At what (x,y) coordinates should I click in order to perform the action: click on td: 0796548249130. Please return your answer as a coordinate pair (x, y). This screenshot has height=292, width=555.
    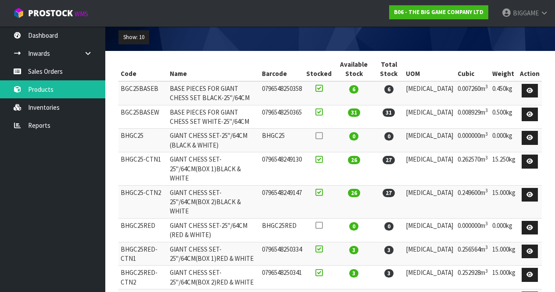
    Looking at the image, I should click on (282, 168).